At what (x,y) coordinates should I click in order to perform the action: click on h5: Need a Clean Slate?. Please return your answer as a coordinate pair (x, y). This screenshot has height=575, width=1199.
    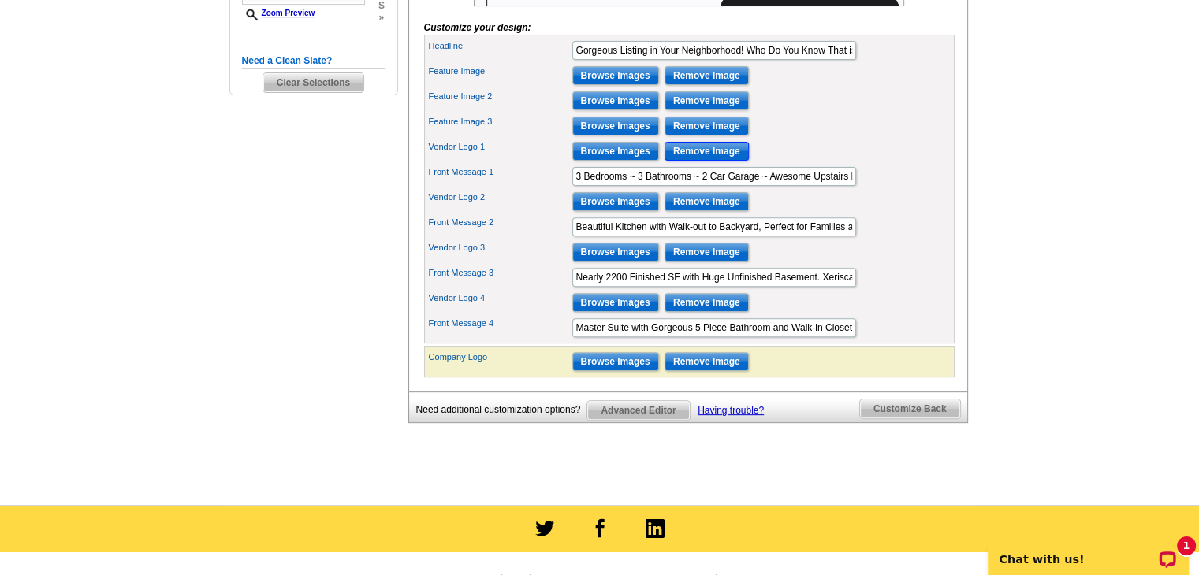
    Looking at the image, I should click on (314, 61).